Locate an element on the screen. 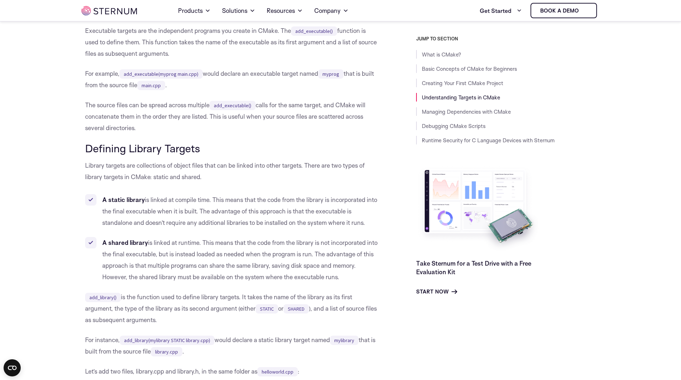 The height and width of the screenshot is (380, 681). p: For example, would declare an executable target named that is built from the source file . is located at coordinates (233, 79).